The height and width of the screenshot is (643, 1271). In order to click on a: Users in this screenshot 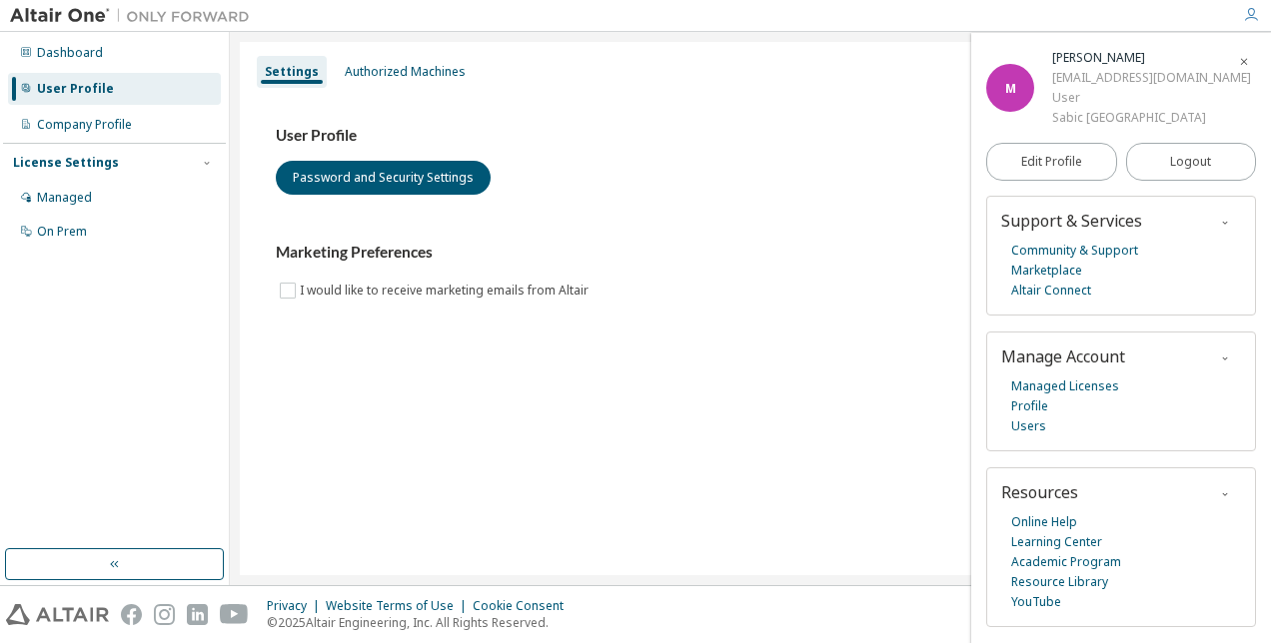, I will do `click(1028, 427)`.